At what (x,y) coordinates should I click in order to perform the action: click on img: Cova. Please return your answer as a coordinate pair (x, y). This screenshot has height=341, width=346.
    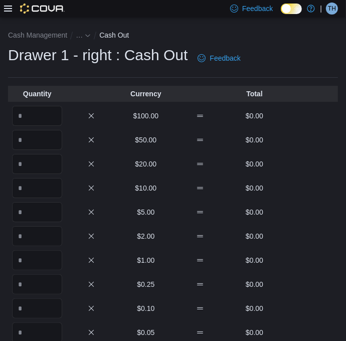
    Looking at the image, I should click on (42, 9).